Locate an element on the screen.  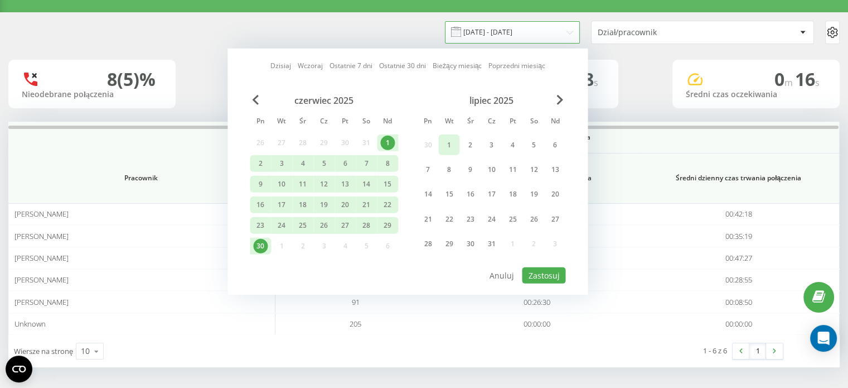
div: śr 2 lip 2025 is located at coordinates (470, 144).